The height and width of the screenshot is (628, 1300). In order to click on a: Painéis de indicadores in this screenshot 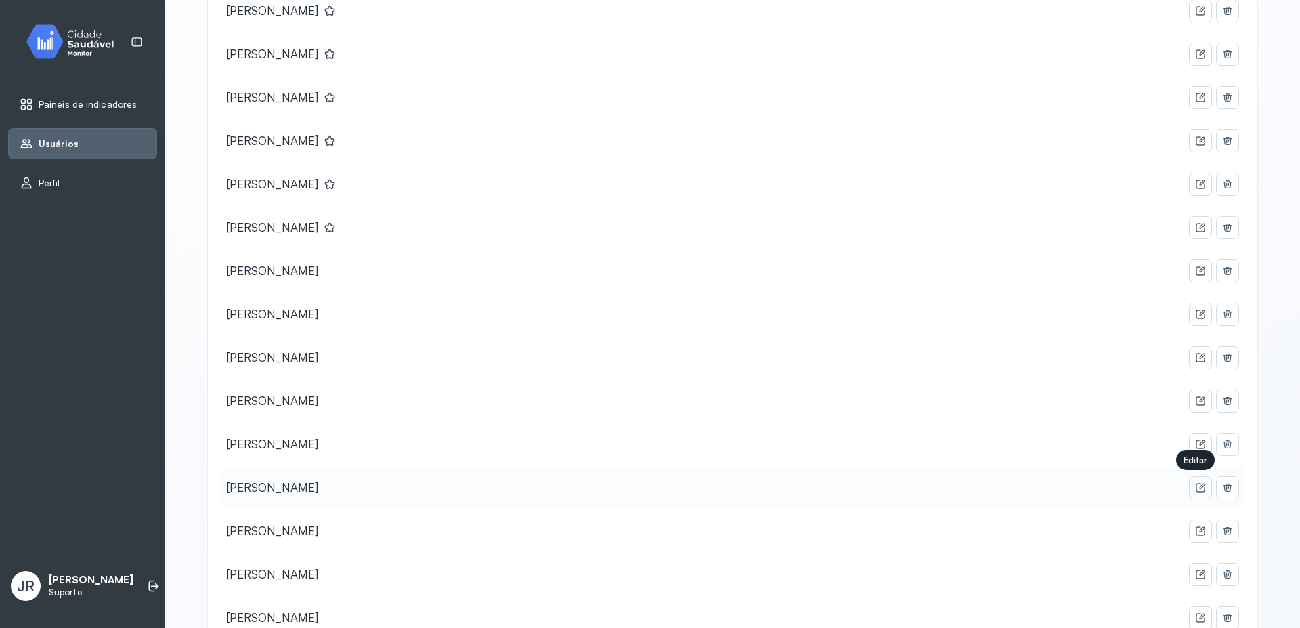, I will do `click(83, 104)`.